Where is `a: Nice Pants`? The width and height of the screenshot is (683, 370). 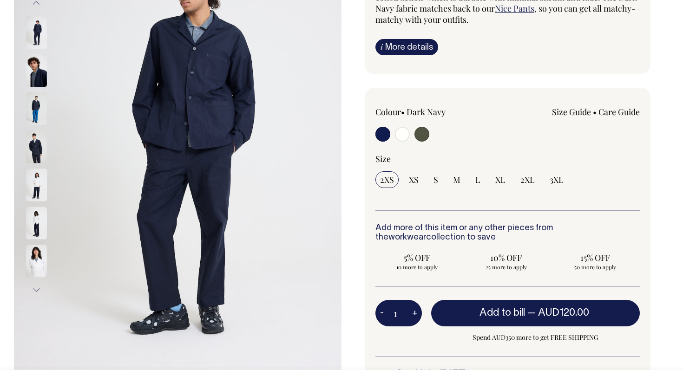 a: Nice Pants is located at coordinates (515, 8).